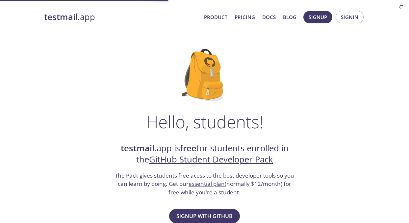 This screenshot has width=409, height=223. What do you see at coordinates (269, 17) in the screenshot?
I see `a: Docs` at bounding box center [269, 17].